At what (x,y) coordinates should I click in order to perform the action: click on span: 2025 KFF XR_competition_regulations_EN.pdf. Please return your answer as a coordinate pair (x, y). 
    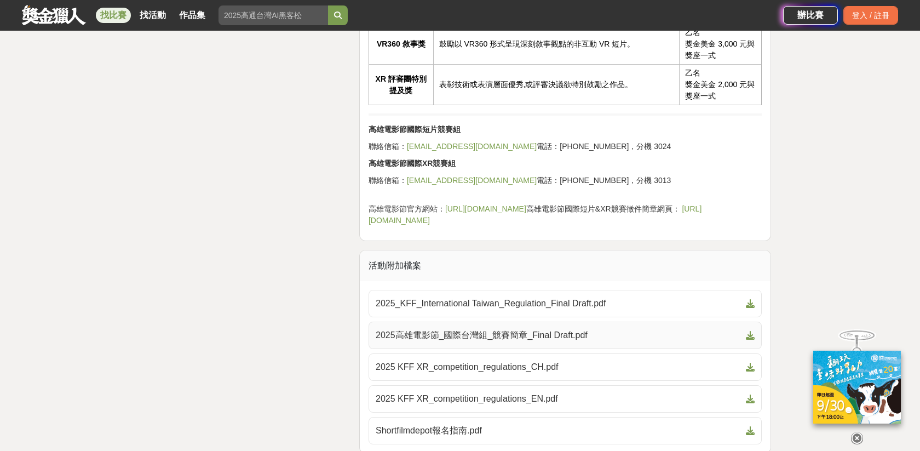
    Looking at the image, I should click on (558, 399).